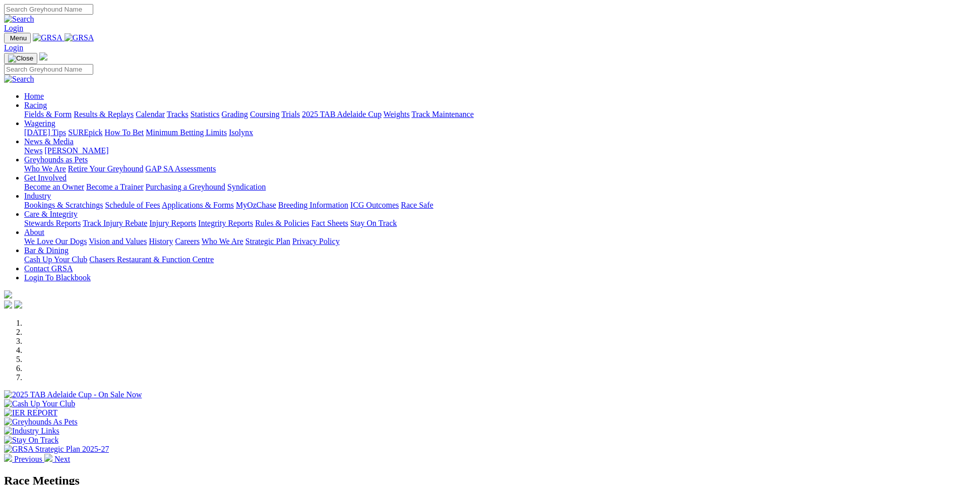 This screenshot has height=485, width=956. I want to click on a: Get Involved, so click(45, 177).